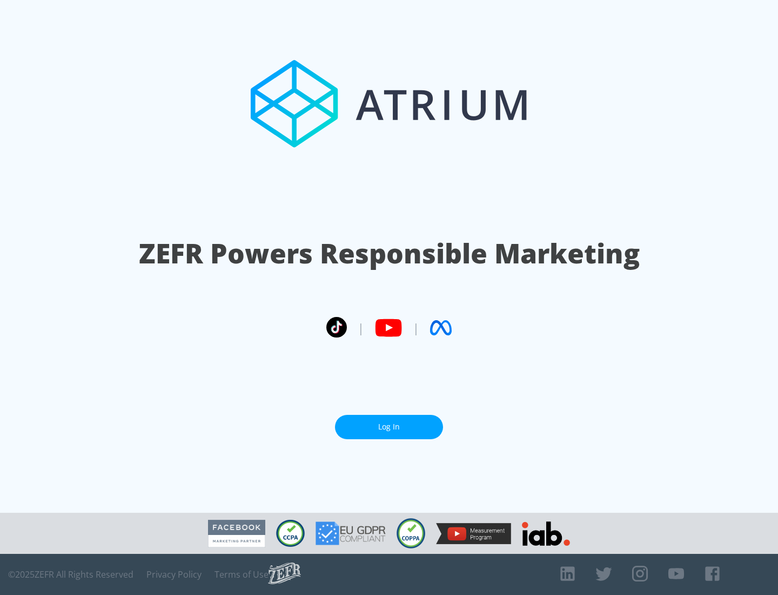 This screenshot has height=595, width=778. I want to click on img: CCPA Compliant, so click(290, 533).